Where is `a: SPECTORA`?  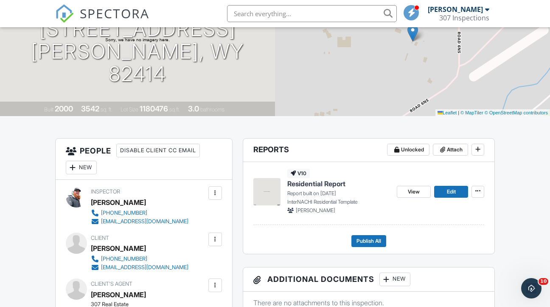
a: SPECTORA is located at coordinates (102, 20).